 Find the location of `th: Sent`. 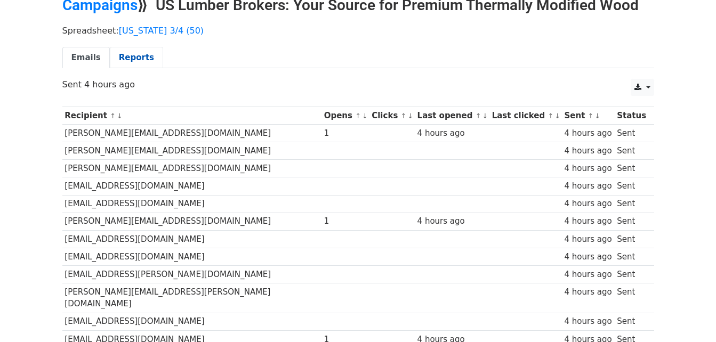

th: Sent is located at coordinates (588, 116).